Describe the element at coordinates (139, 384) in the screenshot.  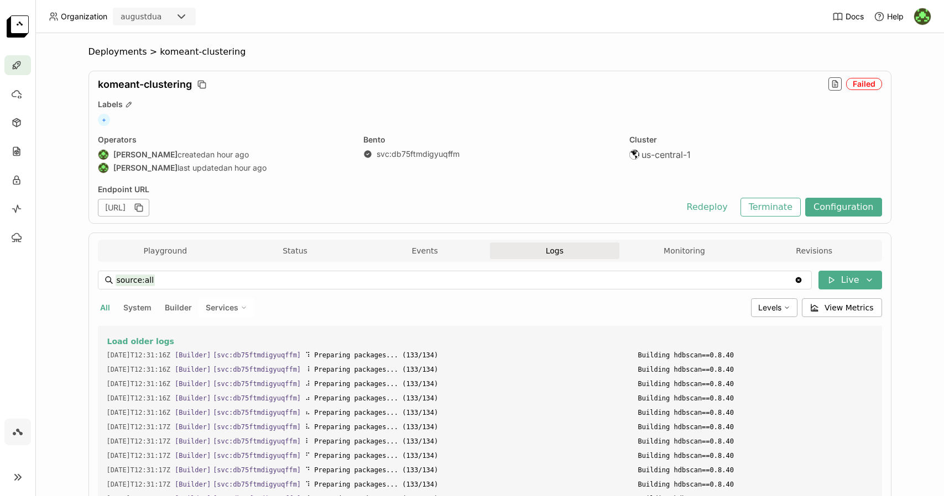
I see `span: 2025-08-27T12:31:16.486Z` at that location.